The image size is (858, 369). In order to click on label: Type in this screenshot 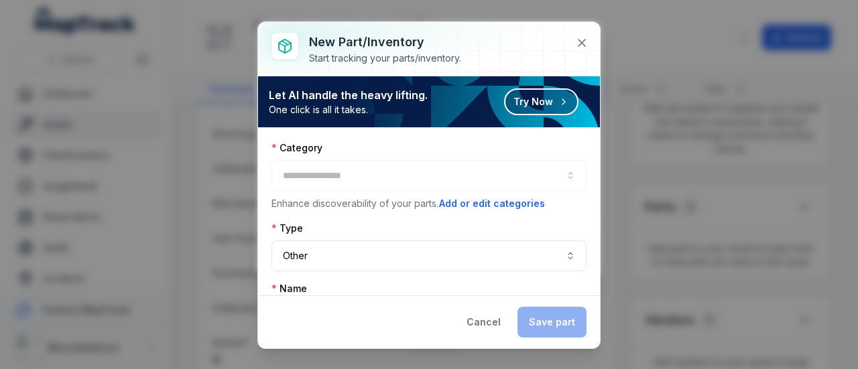, I will do `click(287, 229)`.